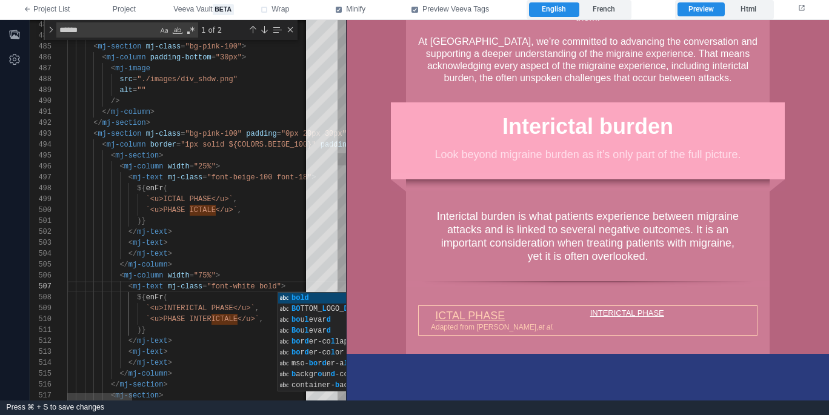  Describe the element at coordinates (408, 320) in the screenshot. I see `div: boulevard` at that location.